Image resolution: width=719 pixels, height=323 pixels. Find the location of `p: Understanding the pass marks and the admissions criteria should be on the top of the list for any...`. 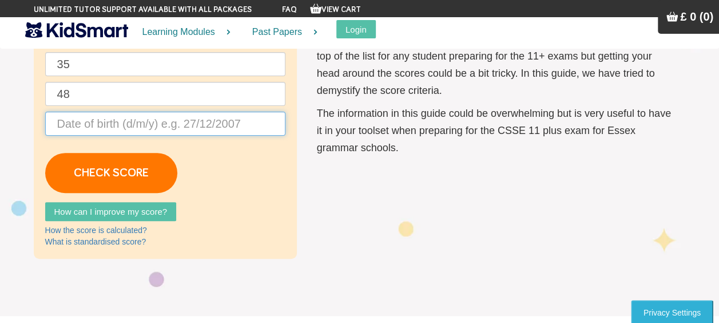

p: Understanding the pass marks and the admissions criteria should be on the top of the list for any... is located at coordinates (495, 65).